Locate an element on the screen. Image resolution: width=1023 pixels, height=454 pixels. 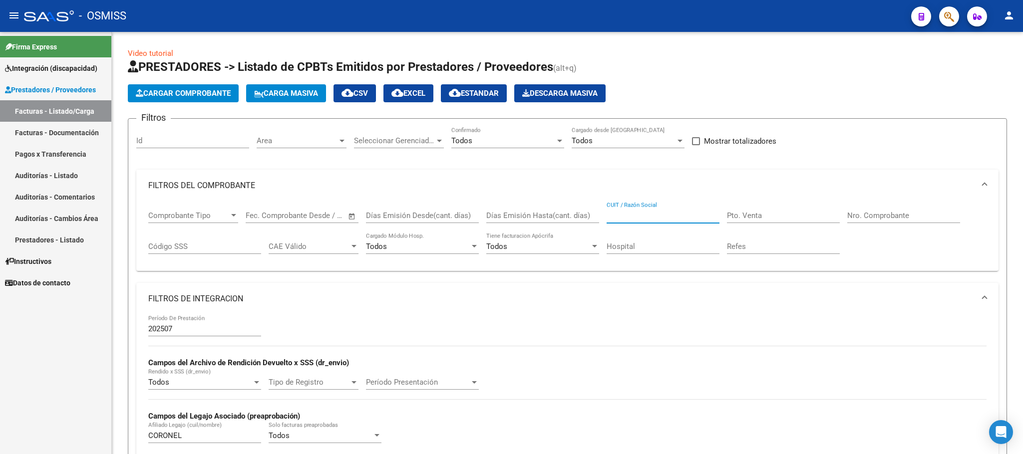
span: (alt+q) is located at coordinates (564, 68).